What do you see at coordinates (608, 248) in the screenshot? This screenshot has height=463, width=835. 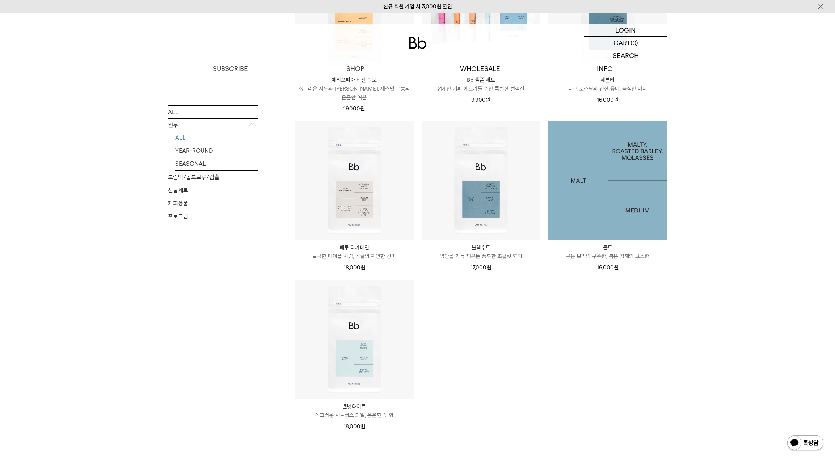 I see `p: 몰트` at bounding box center [608, 248].